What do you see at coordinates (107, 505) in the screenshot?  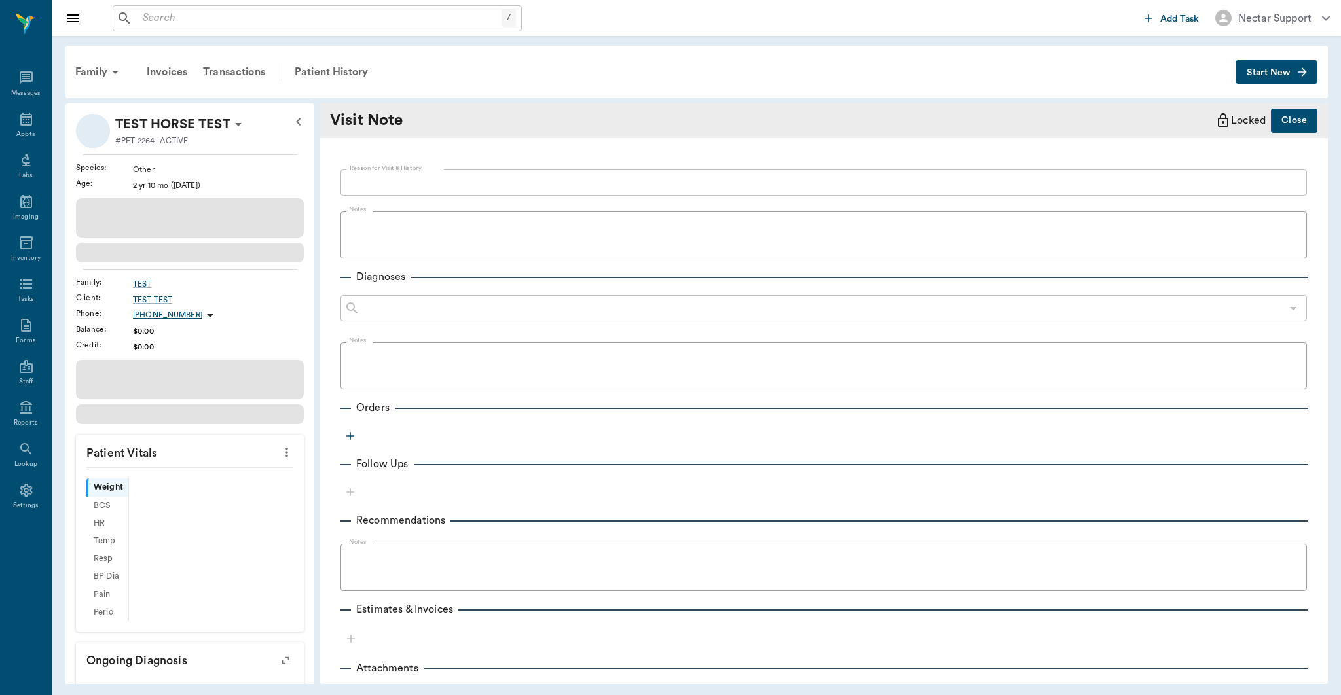 I see `div: BCS` at bounding box center [107, 505].